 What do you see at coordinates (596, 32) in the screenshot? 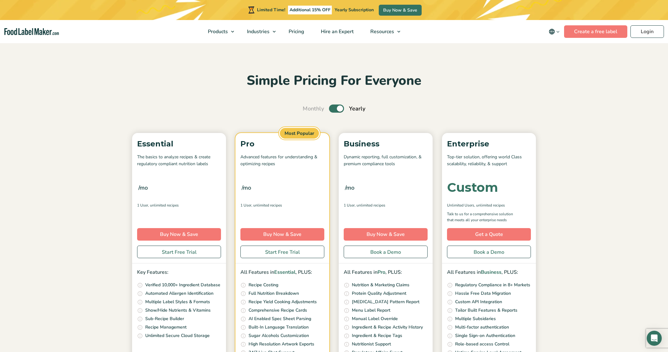
I see `a: Create a free label` at bounding box center [596, 32].